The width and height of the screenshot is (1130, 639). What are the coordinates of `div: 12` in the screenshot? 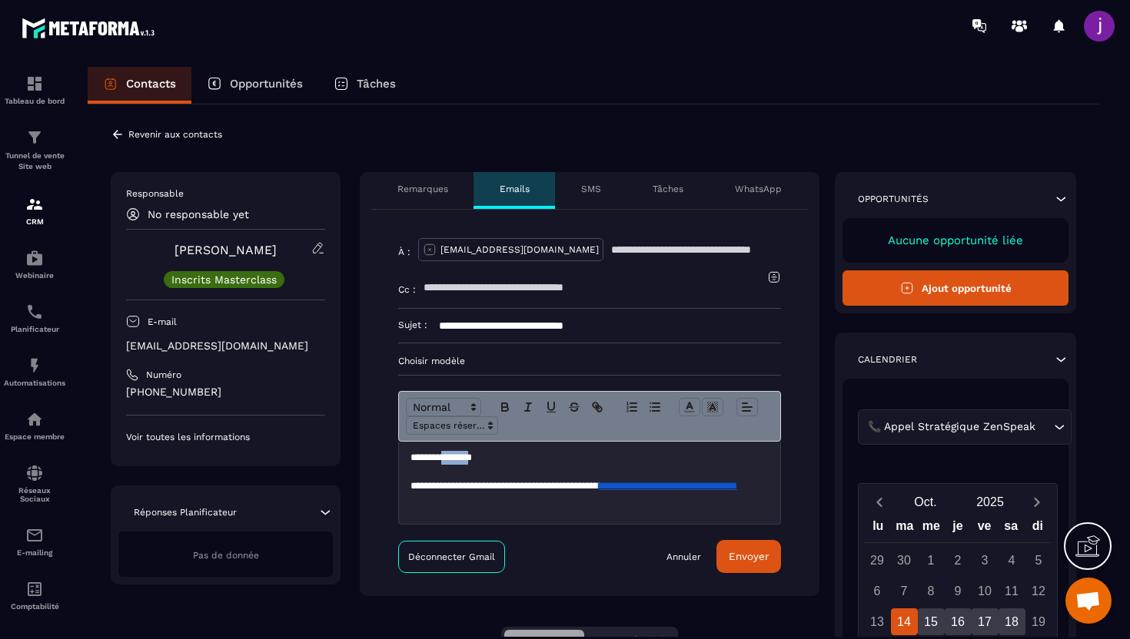 It's located at (1038, 591).